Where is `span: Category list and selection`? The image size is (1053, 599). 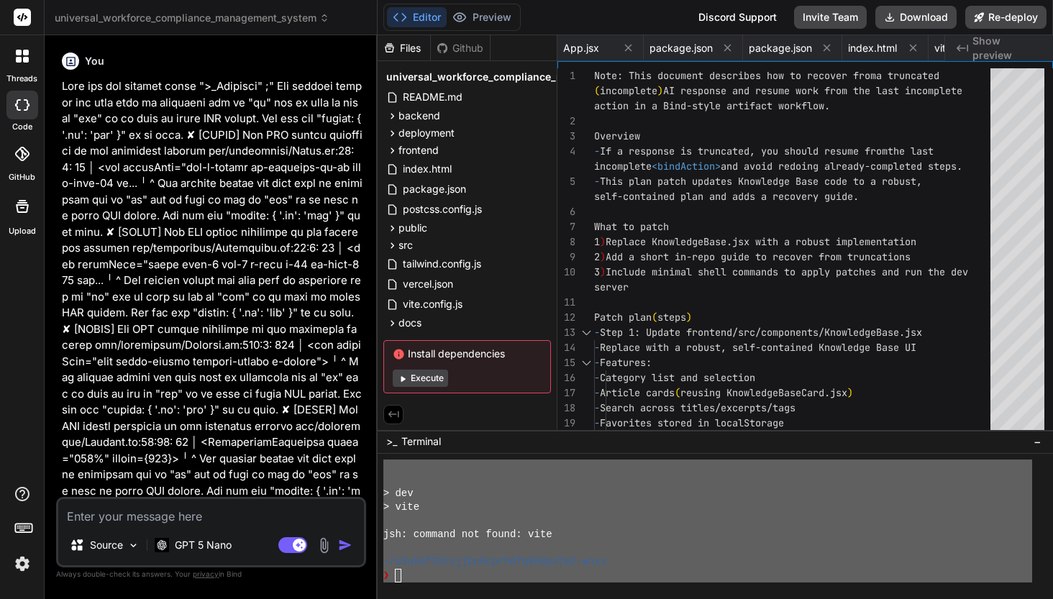 span: Category list and selection is located at coordinates (678, 378).